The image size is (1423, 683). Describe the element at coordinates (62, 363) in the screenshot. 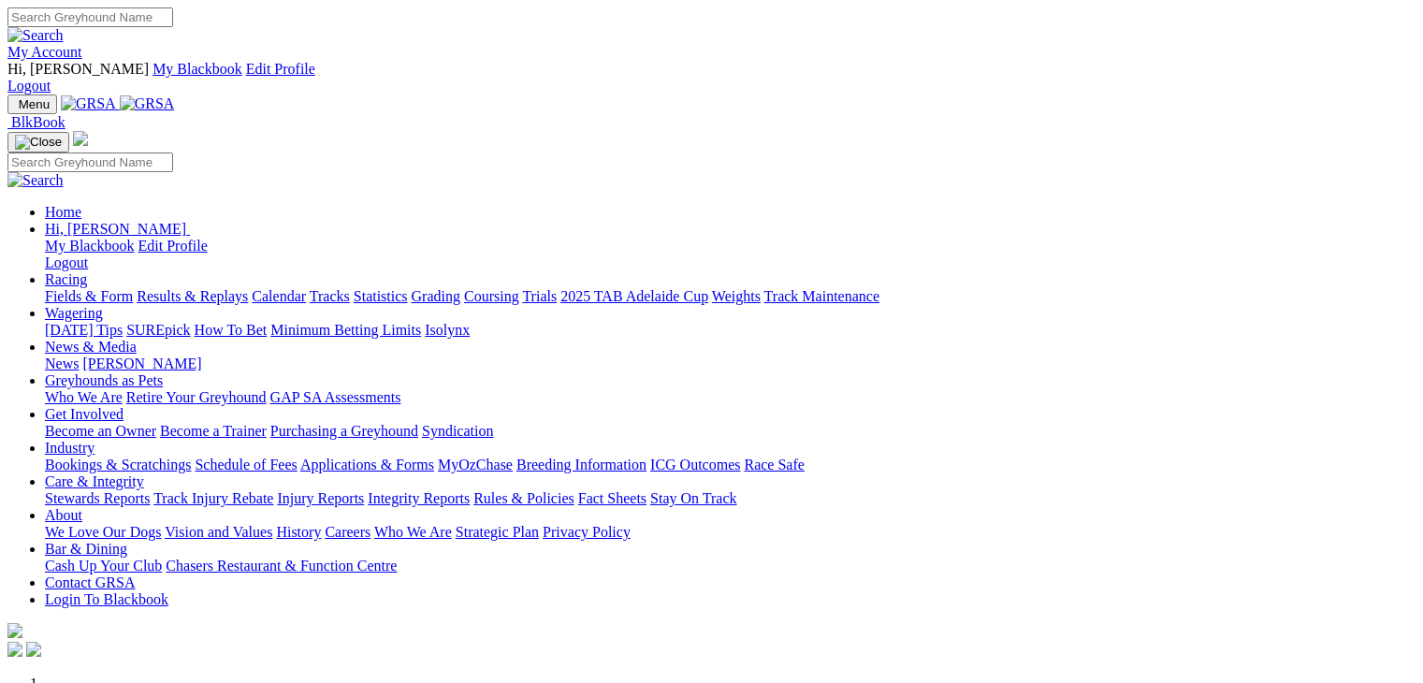

I see `a: News` at that location.